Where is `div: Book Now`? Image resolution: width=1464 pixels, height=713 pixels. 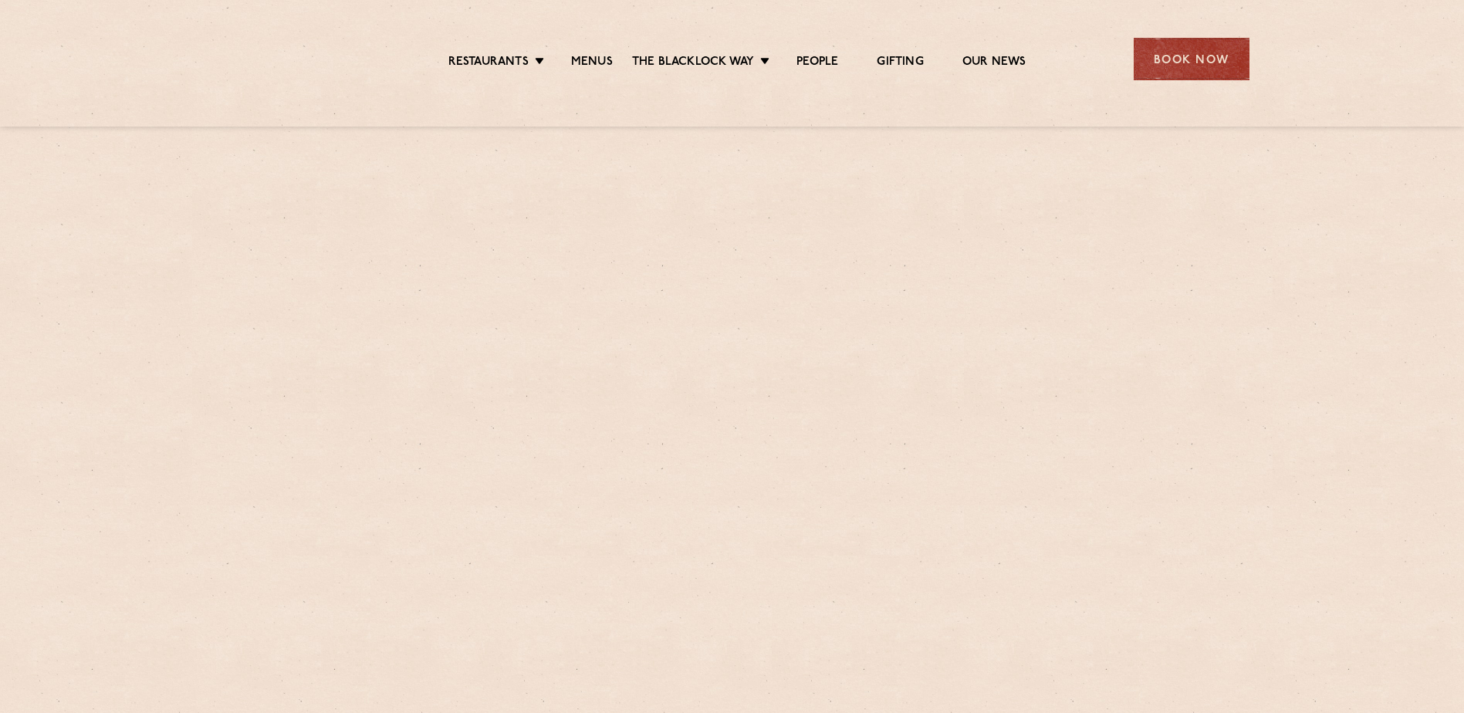
div: Book Now is located at coordinates (1192, 59).